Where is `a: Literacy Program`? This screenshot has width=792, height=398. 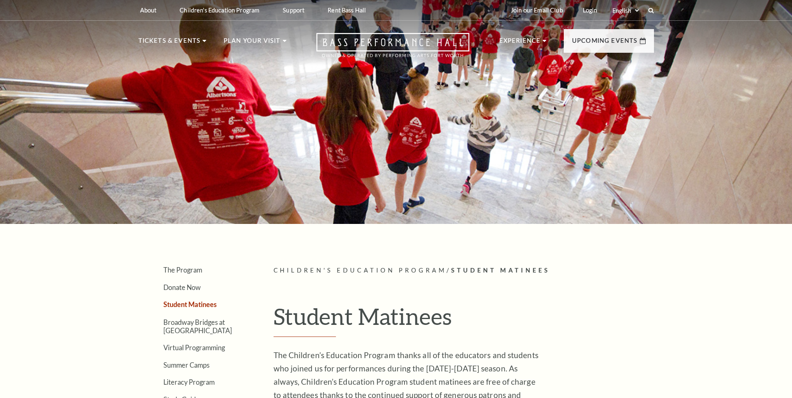
a: Literacy Program is located at coordinates (189, 382).